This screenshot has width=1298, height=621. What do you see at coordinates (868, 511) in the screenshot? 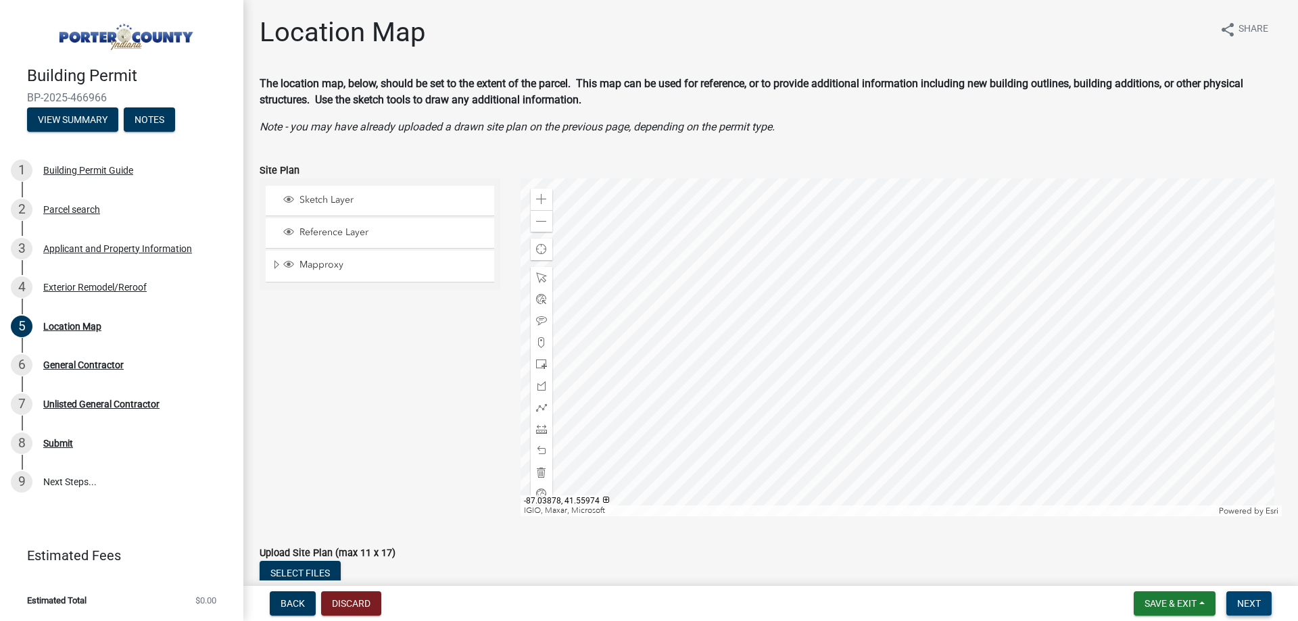
I see `div: IGIO, Maxar, Microsoft` at bounding box center [868, 511].